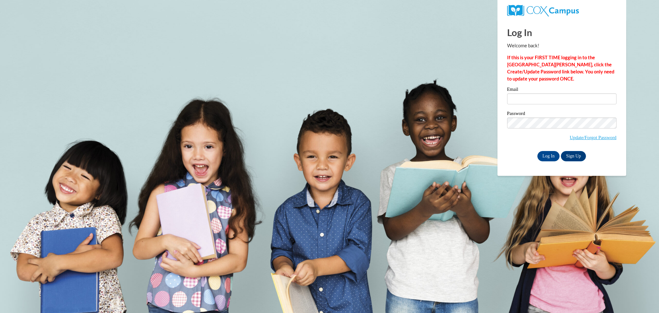 The image size is (659, 313). Describe the element at coordinates (562, 32) in the screenshot. I see `h1: Log In` at that location.